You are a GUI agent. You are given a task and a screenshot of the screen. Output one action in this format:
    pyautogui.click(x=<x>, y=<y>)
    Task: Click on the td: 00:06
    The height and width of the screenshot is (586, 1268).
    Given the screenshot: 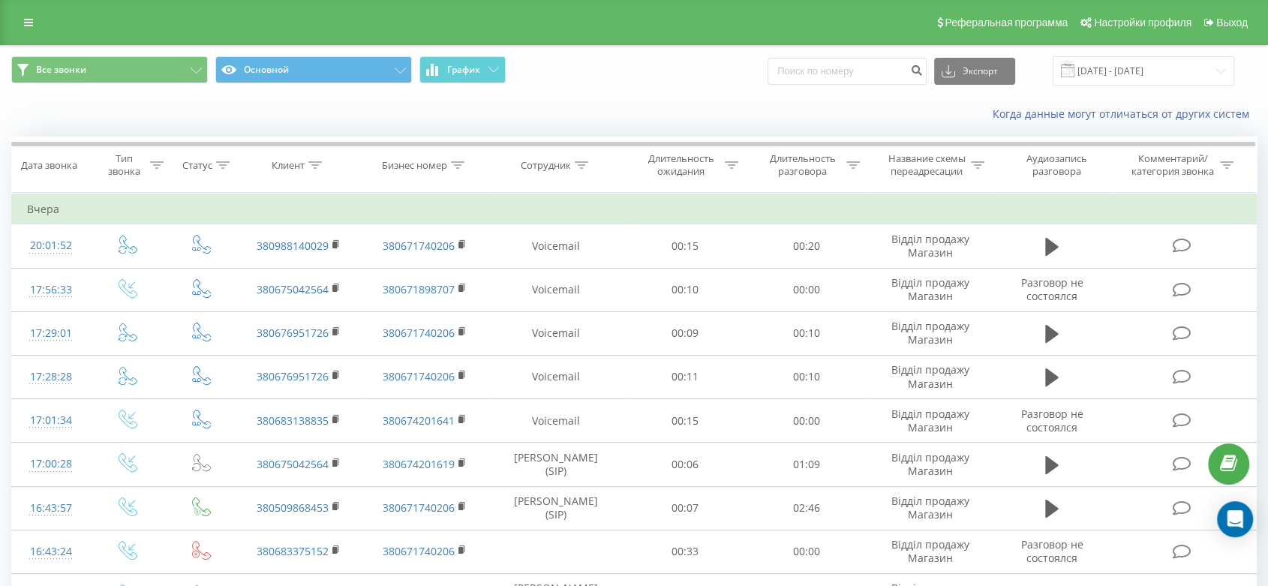 What is the action you would take?
    pyautogui.click(x=685, y=464)
    